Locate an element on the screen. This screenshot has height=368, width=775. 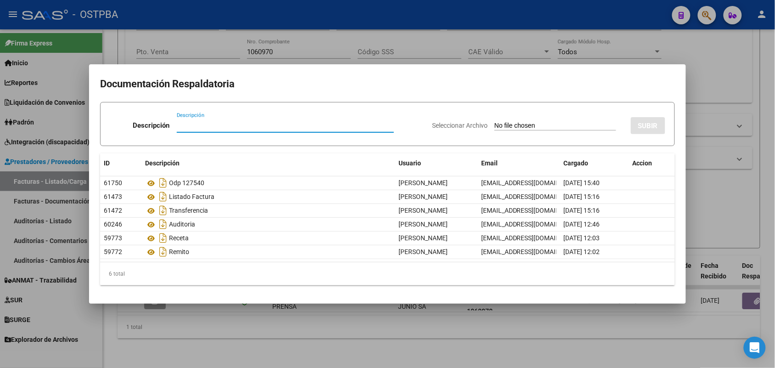
span: 59772 is located at coordinates (113, 252).